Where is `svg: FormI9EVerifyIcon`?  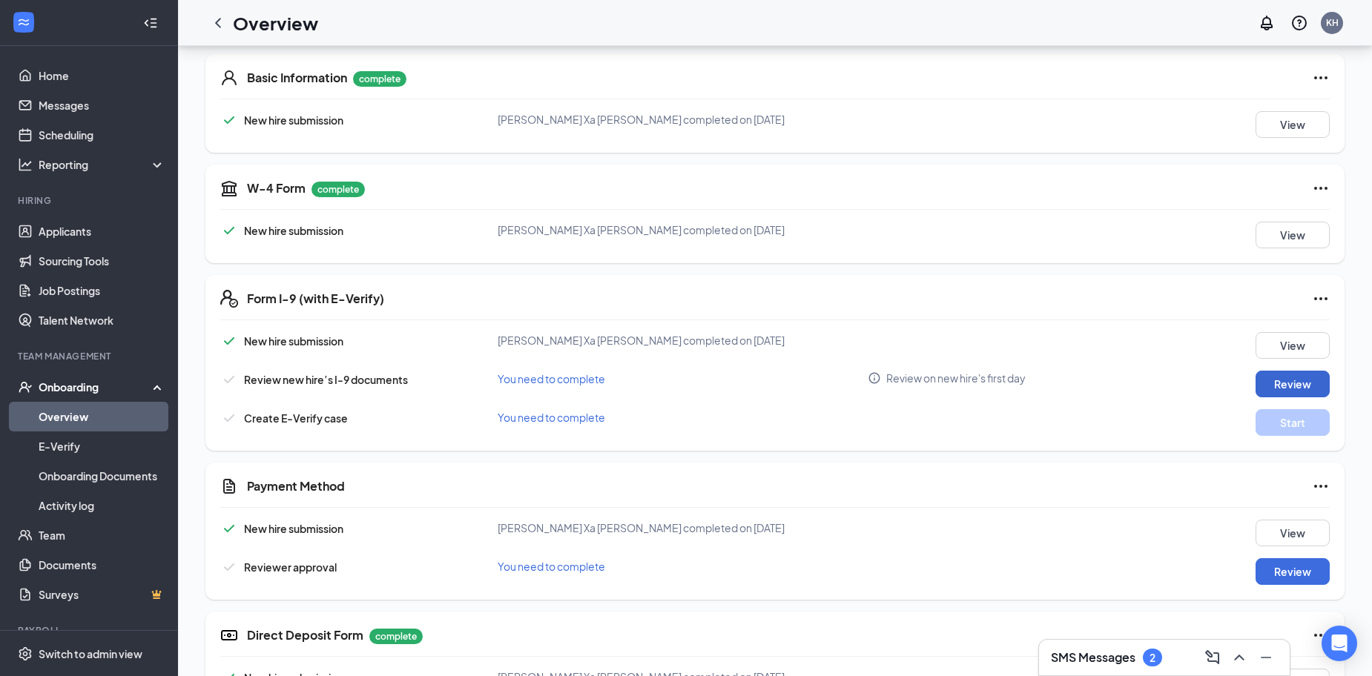 svg: FormI9EVerifyIcon is located at coordinates (229, 299).